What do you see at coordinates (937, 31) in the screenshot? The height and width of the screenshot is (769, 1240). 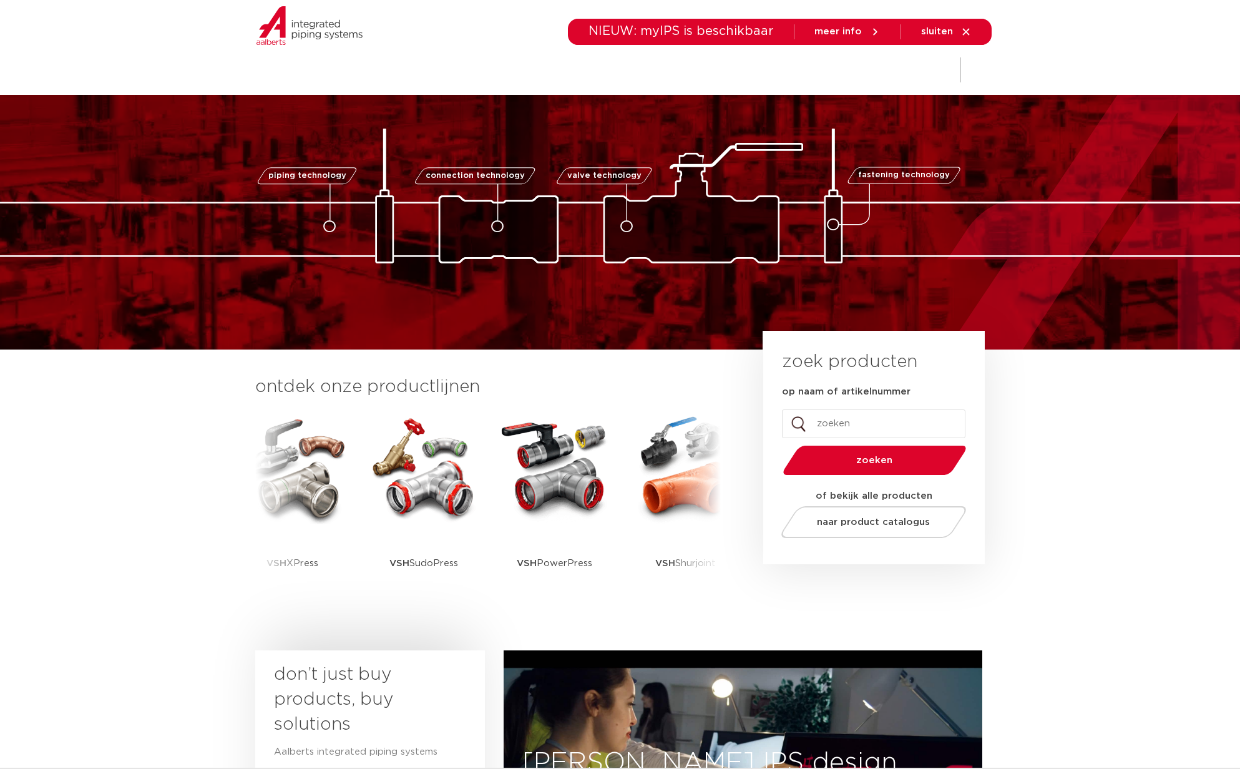 I see `span: sluiten` at bounding box center [937, 31].